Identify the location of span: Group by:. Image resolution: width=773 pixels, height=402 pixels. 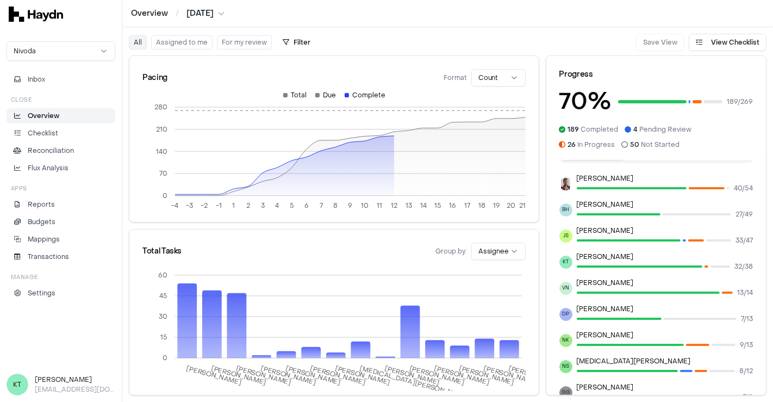
(451, 251).